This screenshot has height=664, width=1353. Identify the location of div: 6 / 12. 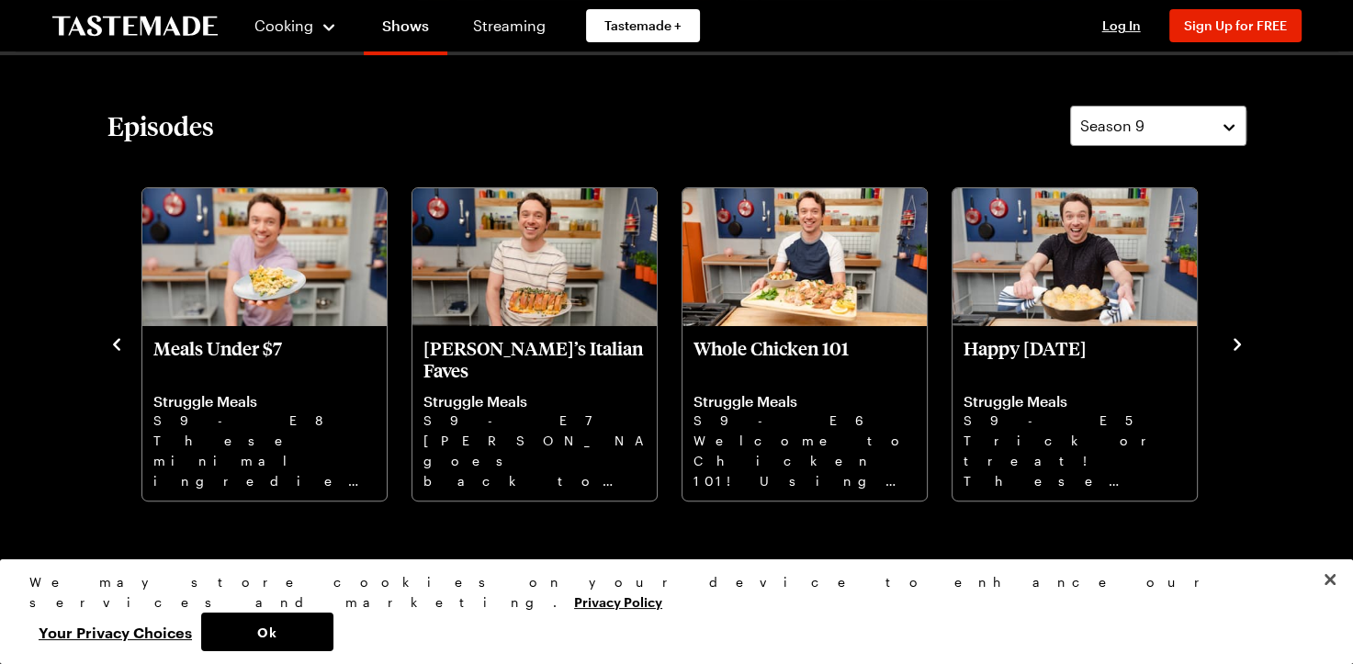
(546, 343).